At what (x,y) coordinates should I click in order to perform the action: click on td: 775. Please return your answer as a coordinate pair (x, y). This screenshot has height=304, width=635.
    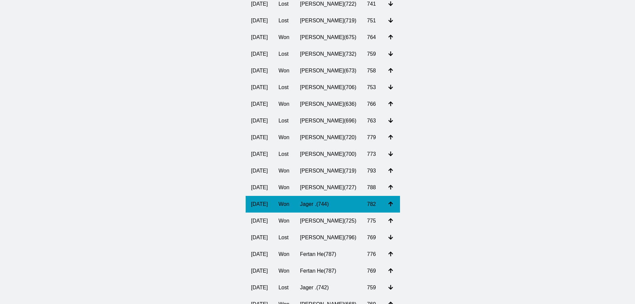
    Looking at the image, I should click on (372, 221).